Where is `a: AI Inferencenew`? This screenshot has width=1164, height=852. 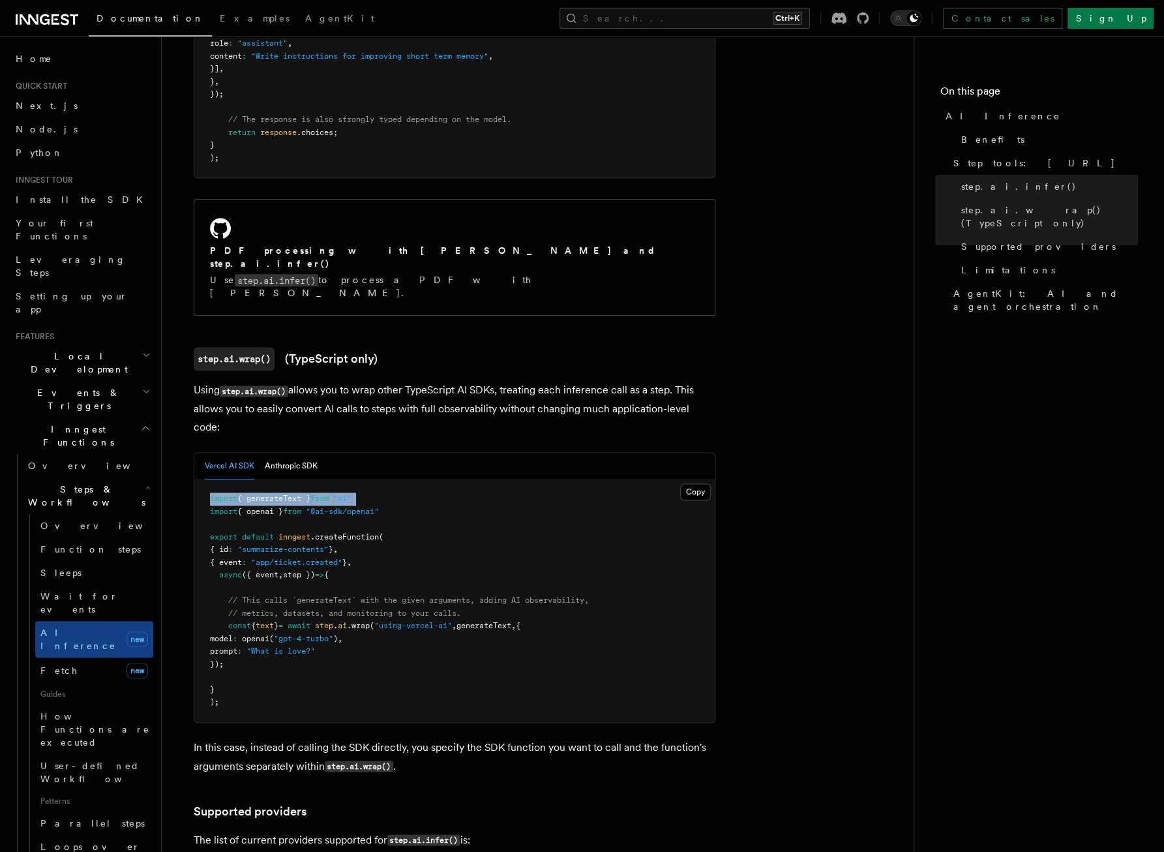
a: AI Inferencenew is located at coordinates (94, 639).